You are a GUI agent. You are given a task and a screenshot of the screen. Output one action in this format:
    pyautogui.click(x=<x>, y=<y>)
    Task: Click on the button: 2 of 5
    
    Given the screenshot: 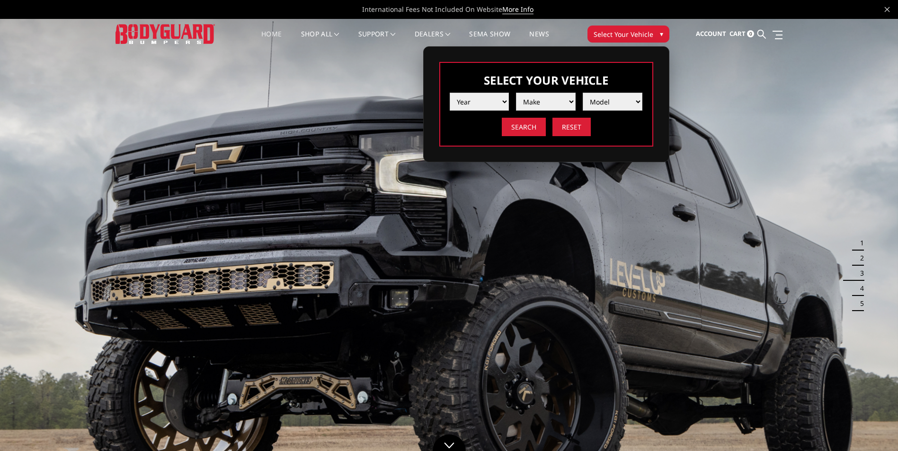 What is the action you would take?
    pyautogui.click(x=859, y=258)
    